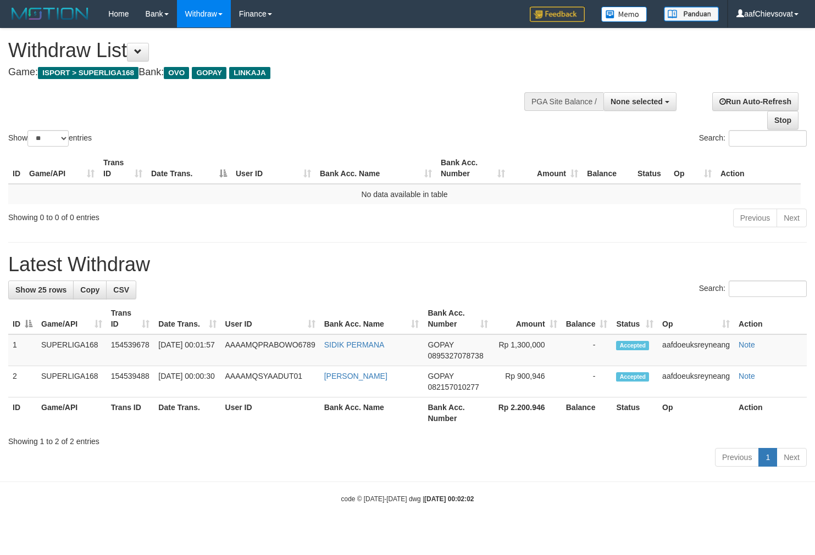 The height and width of the screenshot is (555, 815). I want to click on div: Showing 1 to 2 of 2 entries, so click(407, 439).